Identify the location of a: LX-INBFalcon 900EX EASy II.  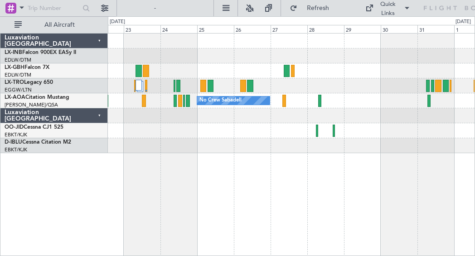
(40, 53).